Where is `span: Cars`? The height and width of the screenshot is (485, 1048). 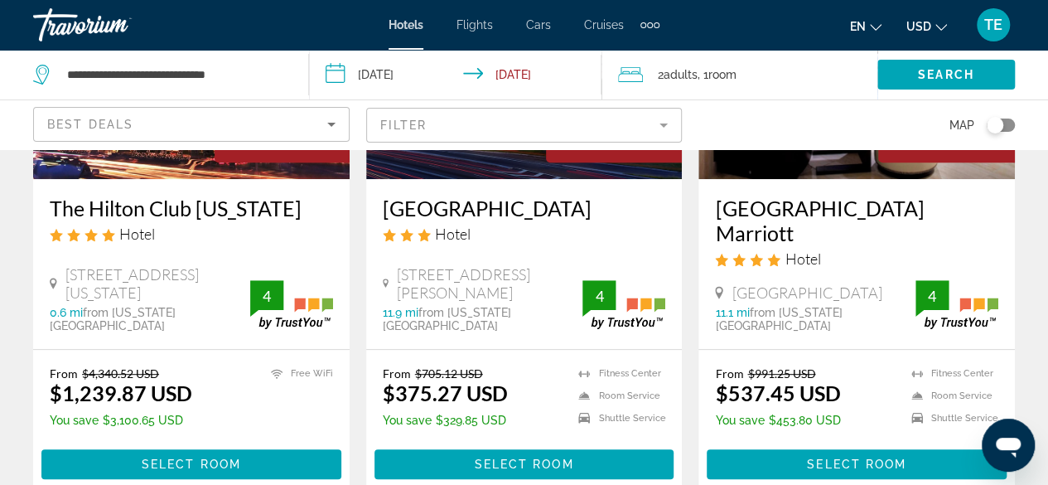
span: Cars is located at coordinates (539, 25).